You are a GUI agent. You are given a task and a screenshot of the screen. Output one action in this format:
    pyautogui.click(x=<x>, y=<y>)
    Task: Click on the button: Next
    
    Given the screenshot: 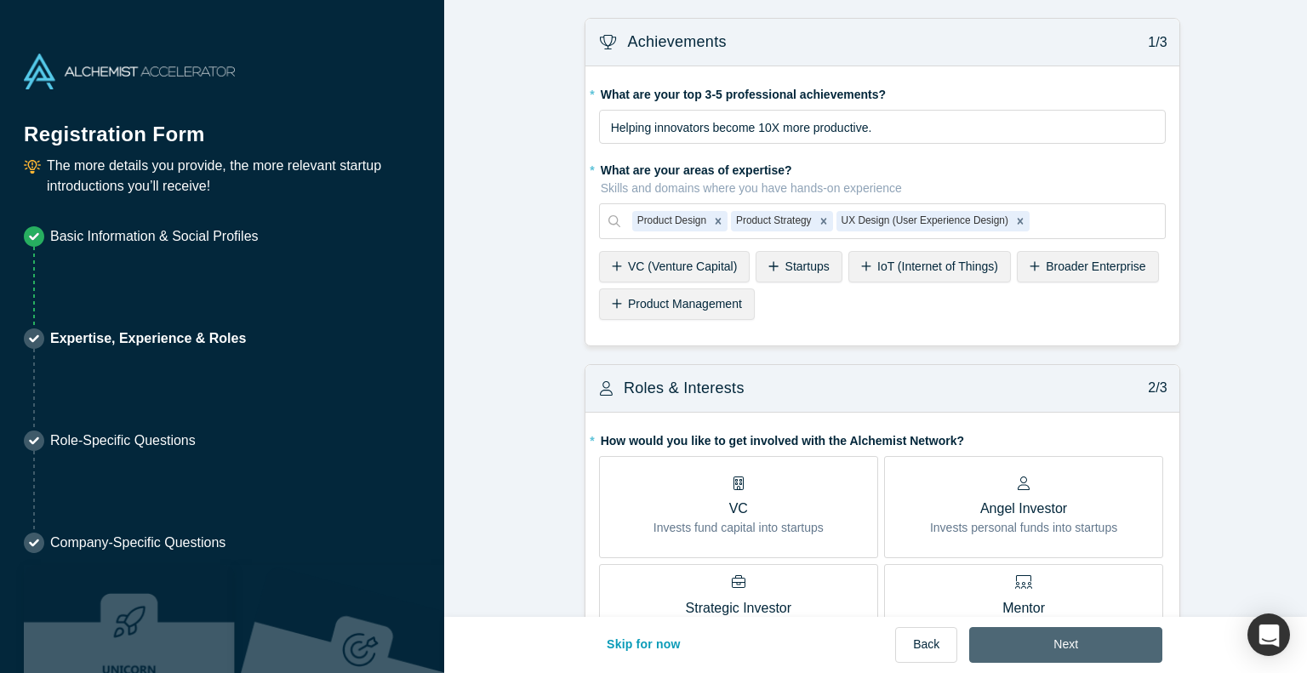 What is the action you would take?
    pyautogui.click(x=1065, y=645)
    